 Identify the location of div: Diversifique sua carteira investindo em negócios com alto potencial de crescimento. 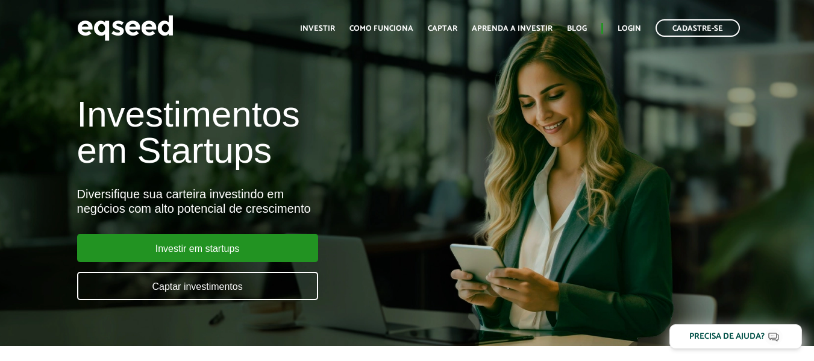
(272, 201).